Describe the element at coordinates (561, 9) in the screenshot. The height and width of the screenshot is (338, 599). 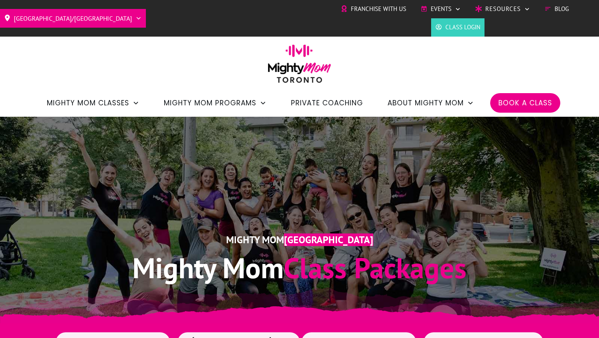
I see `span: Blog` at that location.